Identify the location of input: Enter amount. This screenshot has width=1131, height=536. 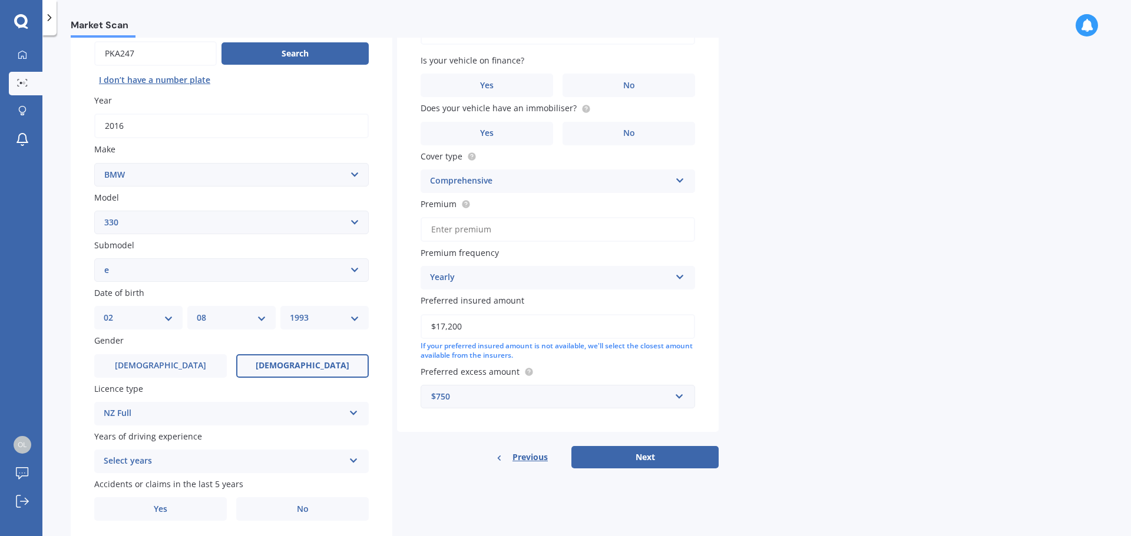
(558, 327).